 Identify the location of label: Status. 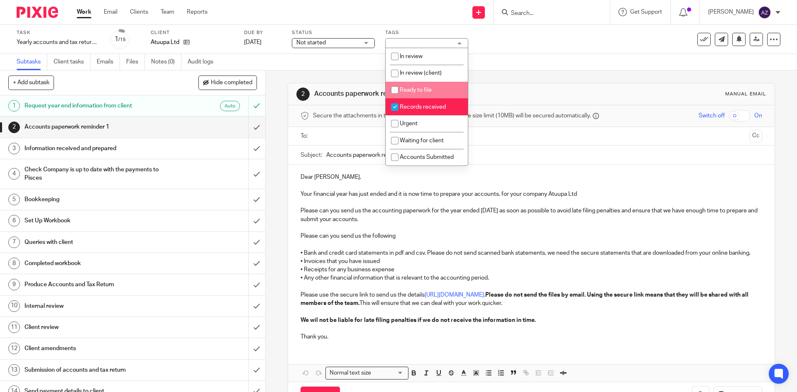
(333, 33).